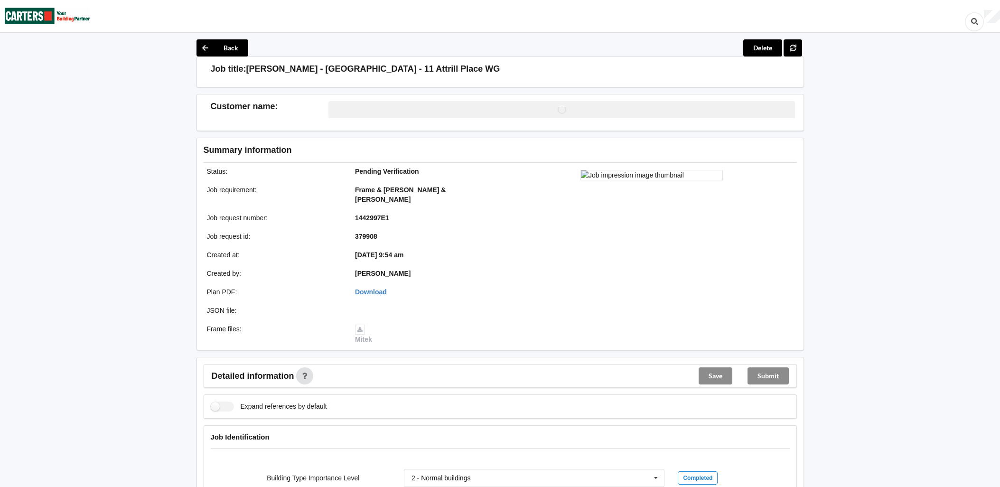 The width and height of the screenshot is (1000, 487). I want to click on div: User Profile, so click(992, 17).